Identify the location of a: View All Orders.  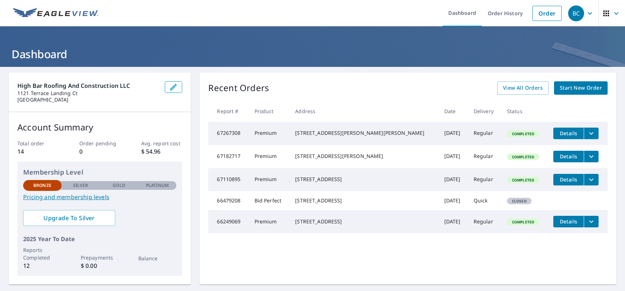
(523, 88).